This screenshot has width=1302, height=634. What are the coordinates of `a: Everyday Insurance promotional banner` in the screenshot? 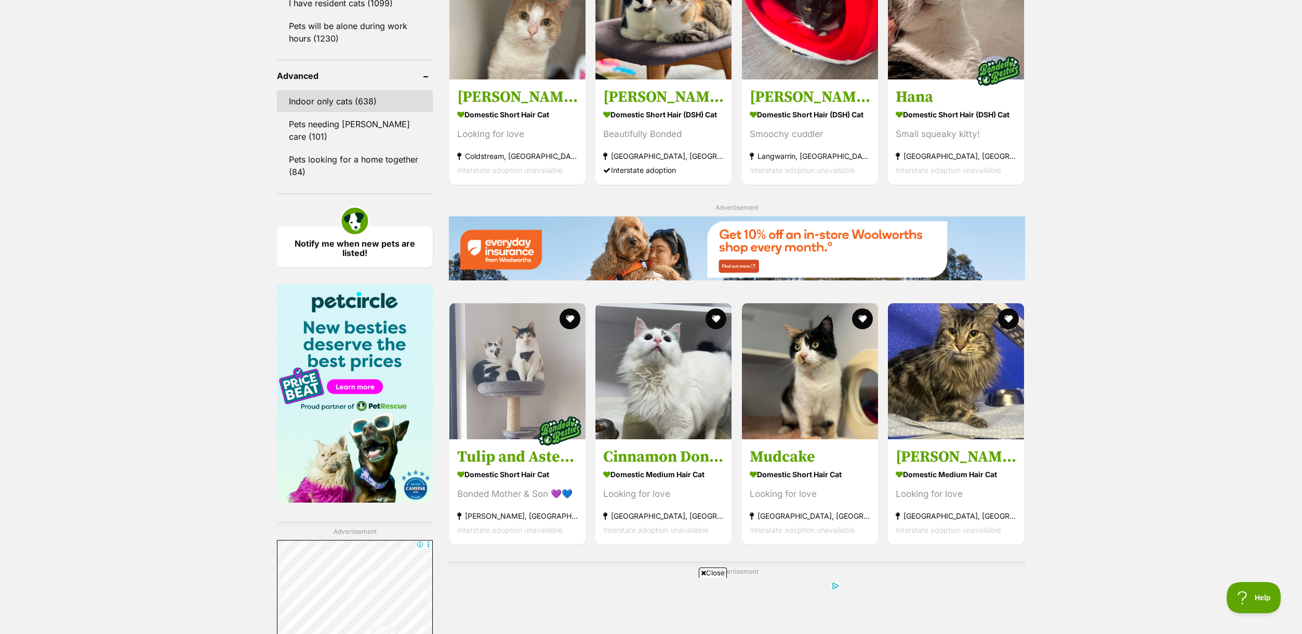 It's located at (737, 249).